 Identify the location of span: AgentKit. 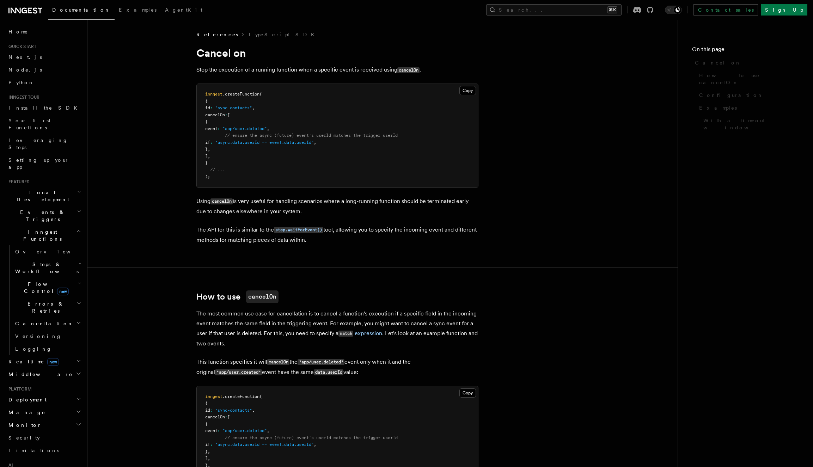
(184, 10).